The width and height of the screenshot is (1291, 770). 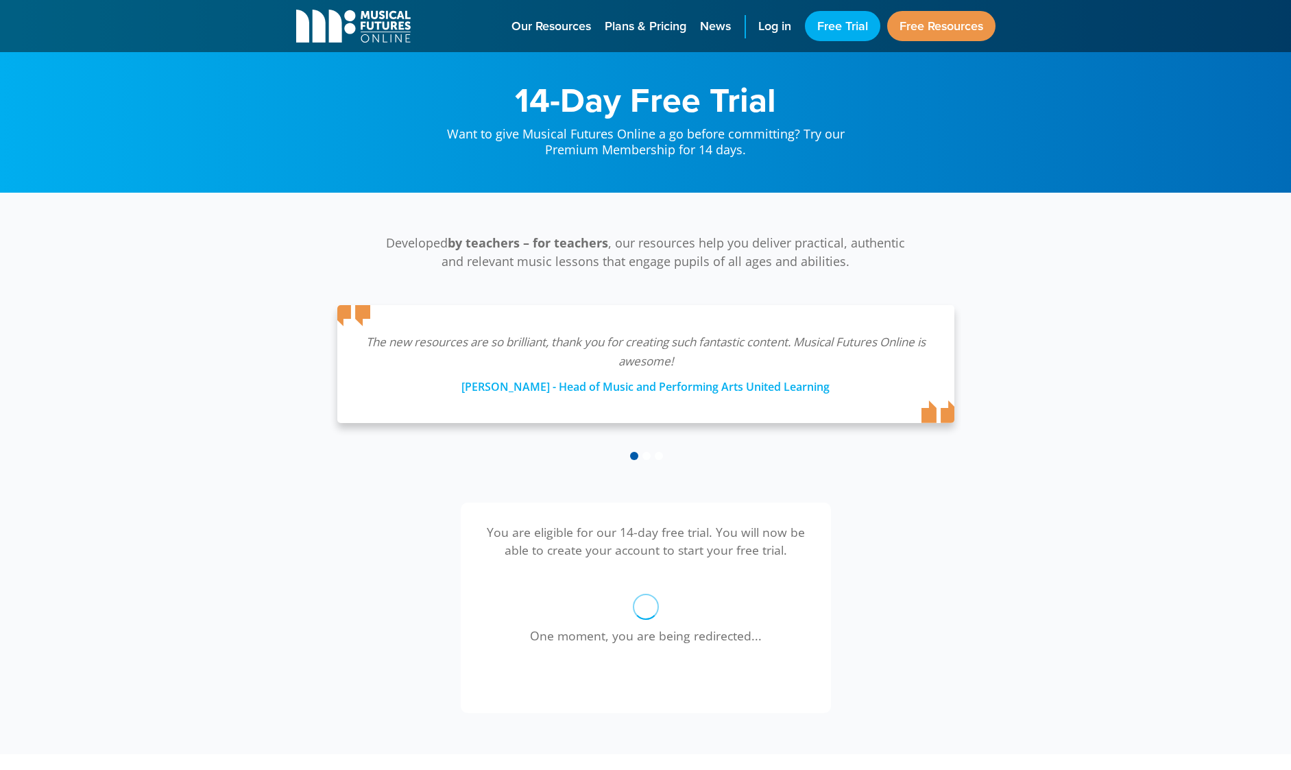 What do you see at coordinates (774, 26) in the screenshot?
I see `span: Log in` at bounding box center [774, 26].